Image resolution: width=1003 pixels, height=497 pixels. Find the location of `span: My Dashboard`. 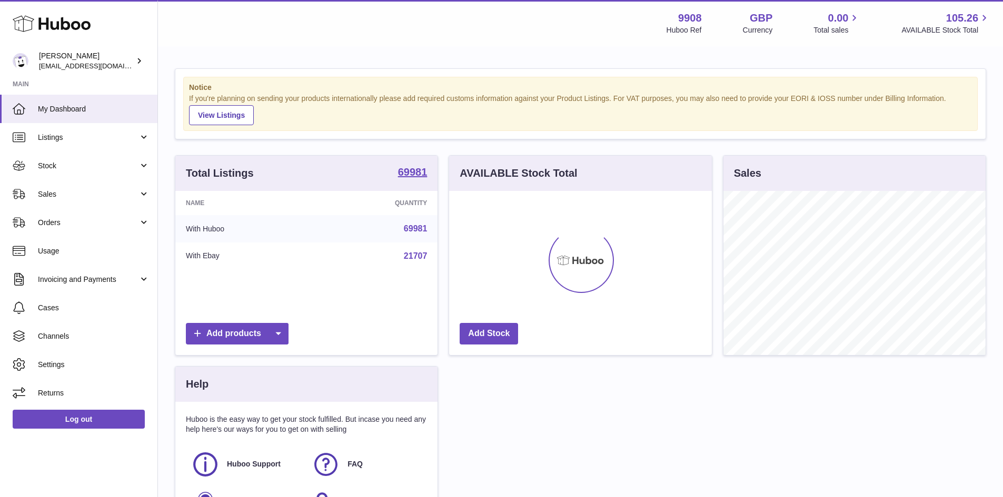

span: My Dashboard is located at coordinates (94, 109).